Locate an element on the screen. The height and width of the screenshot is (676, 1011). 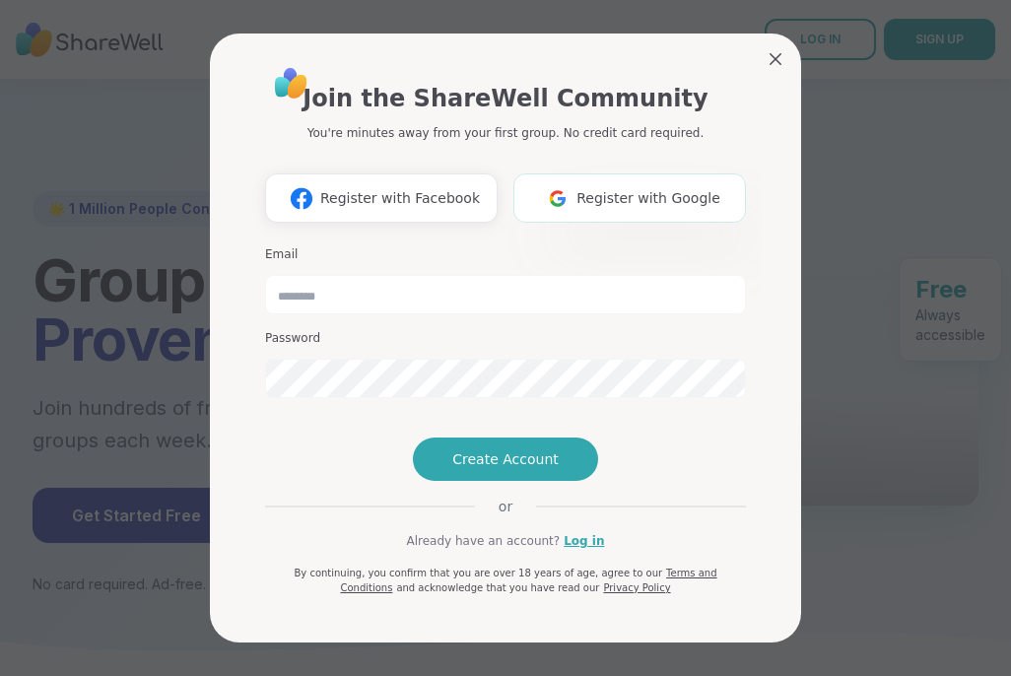
button: Register with Facebook is located at coordinates (381, 198).